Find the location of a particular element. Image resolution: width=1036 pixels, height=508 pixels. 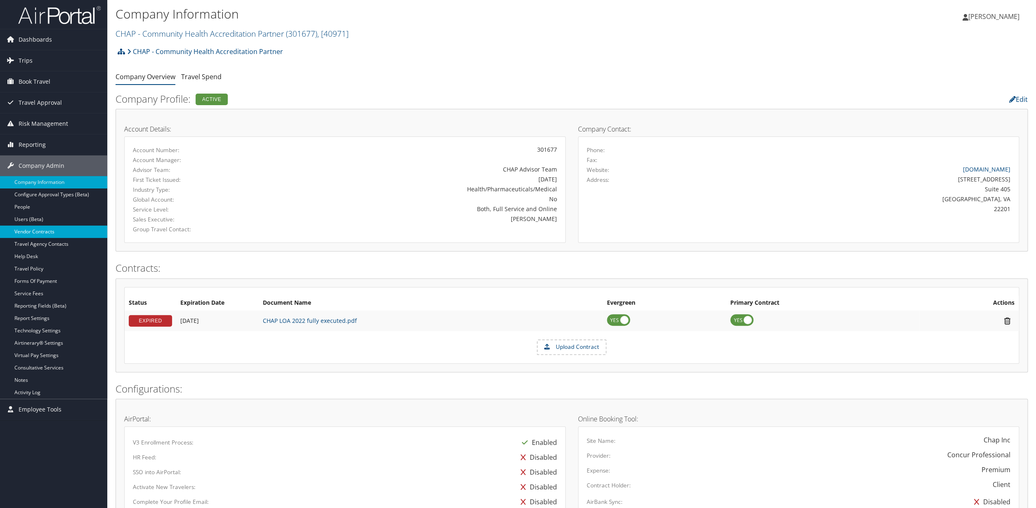

img: airportal-logo.png is located at coordinates (59, 15).